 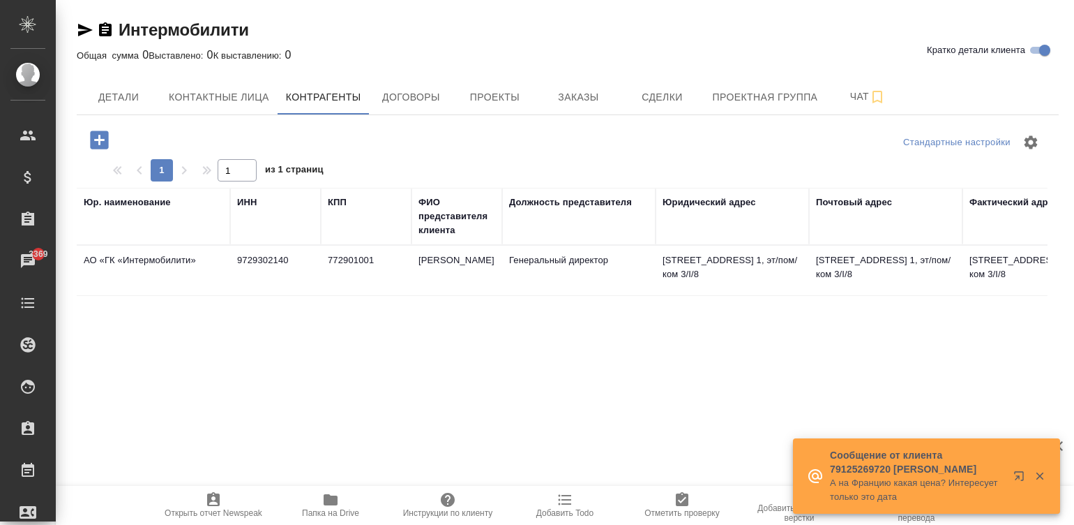 What do you see at coordinates (38, 254) in the screenshot?
I see `span: 3369` at bounding box center [38, 254].